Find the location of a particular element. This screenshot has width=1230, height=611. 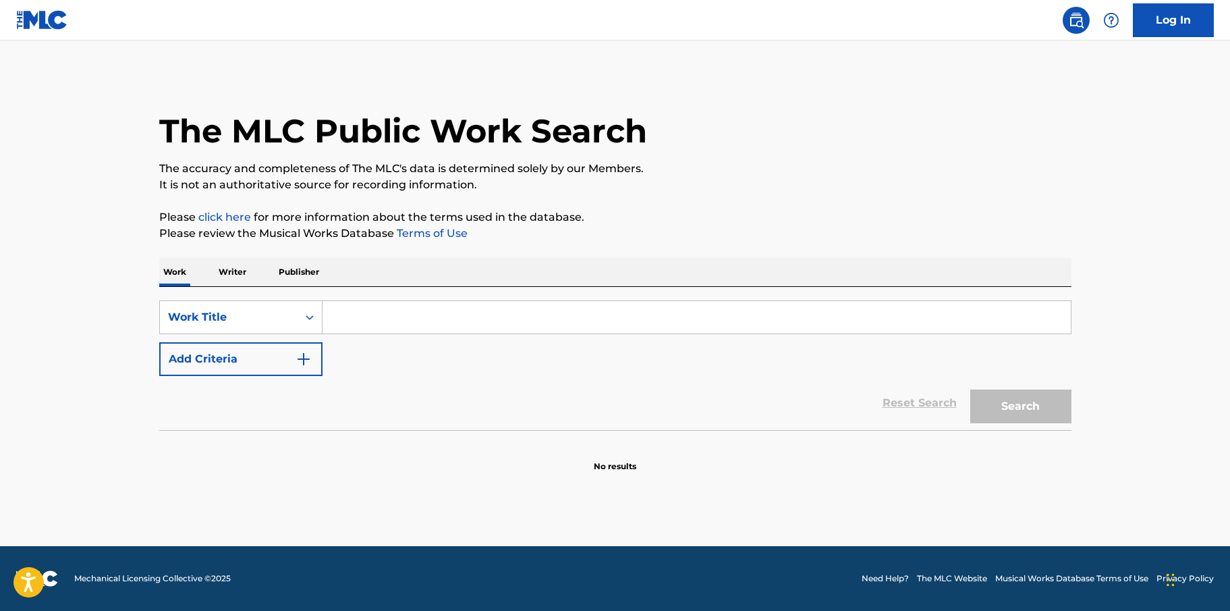

div: Work Title is located at coordinates (229, 317).